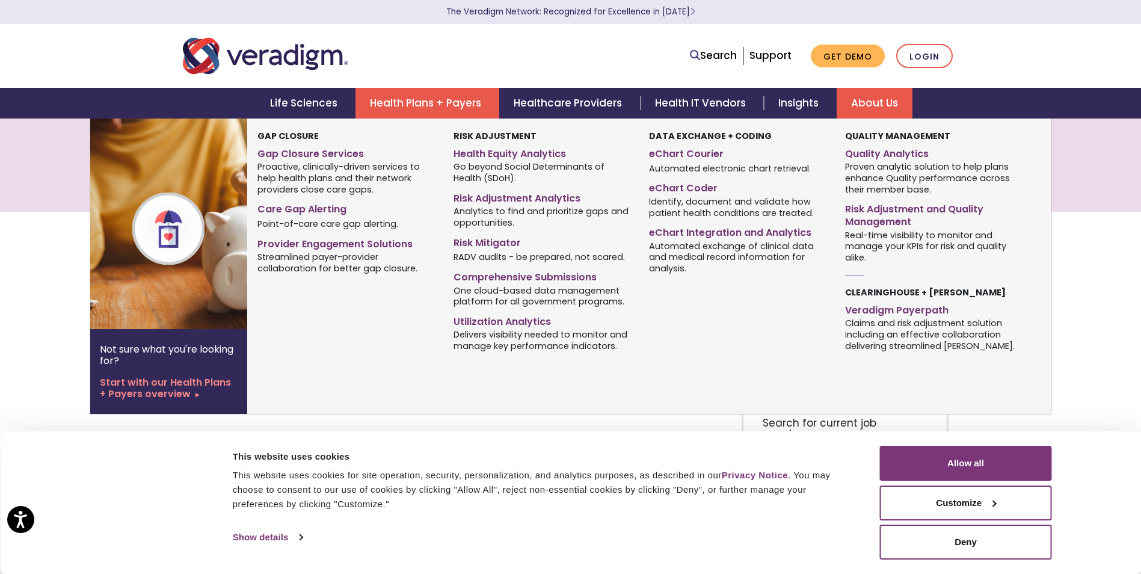 This screenshot has width=1141, height=574. Describe the element at coordinates (925, 56) in the screenshot. I see `a: Login` at that location.